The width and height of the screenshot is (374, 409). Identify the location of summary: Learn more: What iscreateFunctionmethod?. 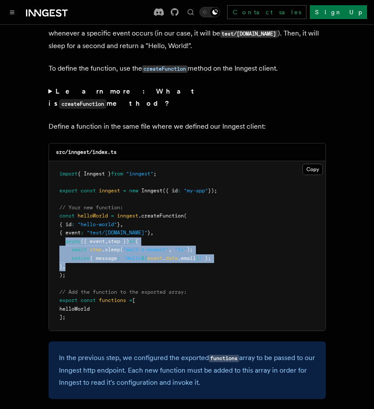
(187, 97).